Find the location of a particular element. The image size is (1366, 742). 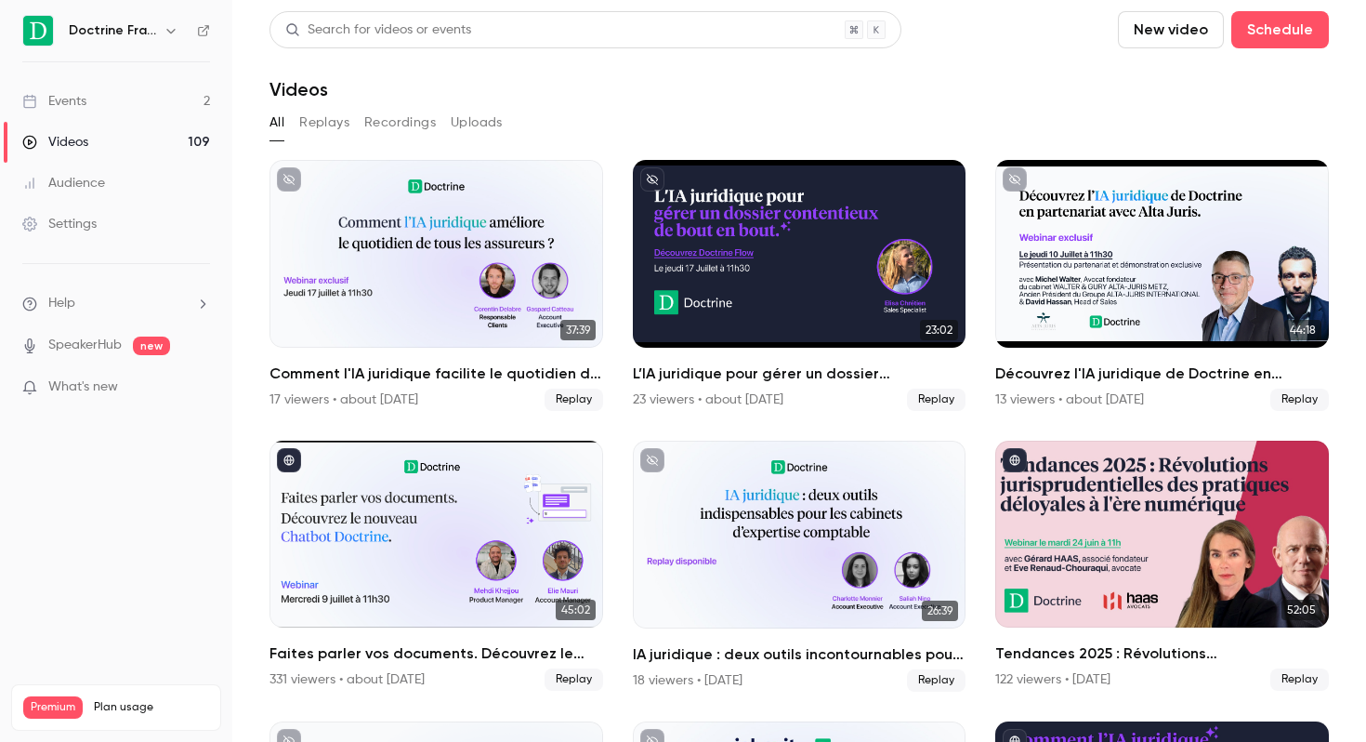

a: 45:02Faites parler vos documents. Découvrez le nouveau Chatbot Doctrine.331 viewers • about [DATE... is located at coordinates (436, 566).